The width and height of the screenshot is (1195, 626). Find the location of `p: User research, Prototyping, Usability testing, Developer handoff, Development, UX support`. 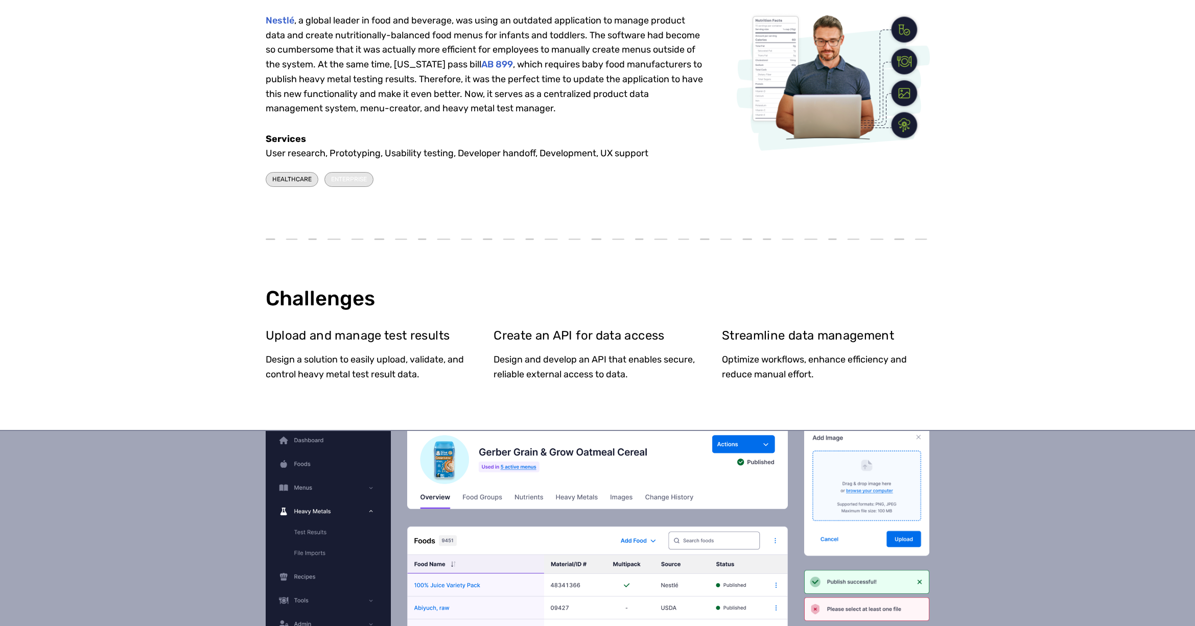

p: User research, Prototyping, Usability testing, Developer handoff, Development, UX support is located at coordinates (485, 147).